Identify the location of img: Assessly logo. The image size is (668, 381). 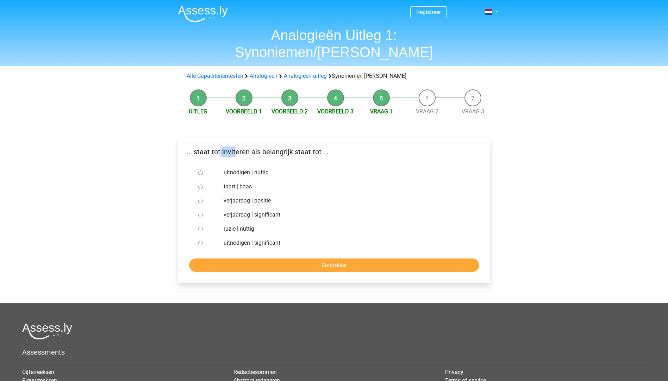
(47, 331).